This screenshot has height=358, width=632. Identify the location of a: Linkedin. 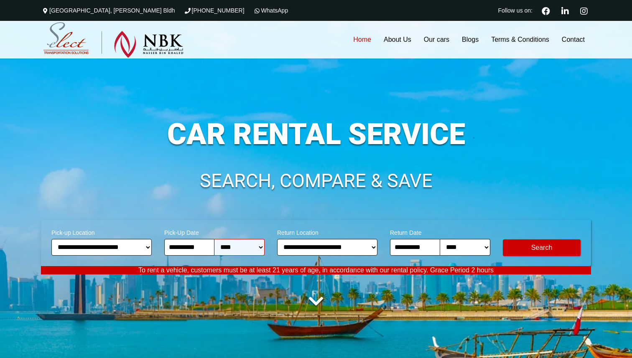
(564, 10).